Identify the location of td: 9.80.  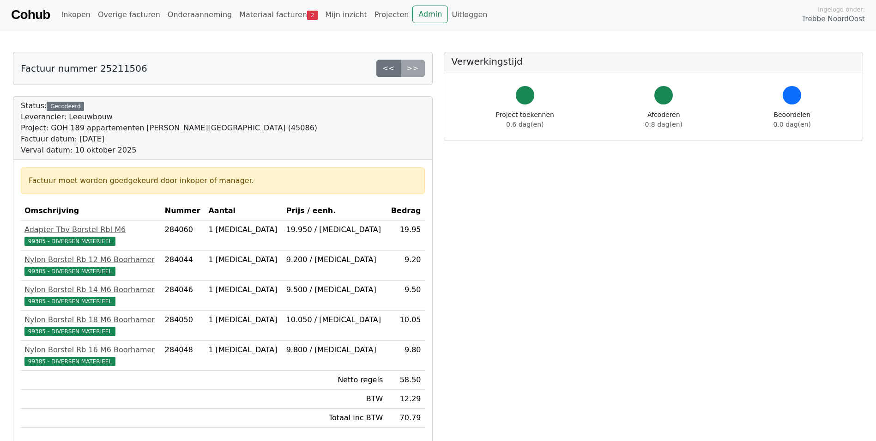
(406, 355).